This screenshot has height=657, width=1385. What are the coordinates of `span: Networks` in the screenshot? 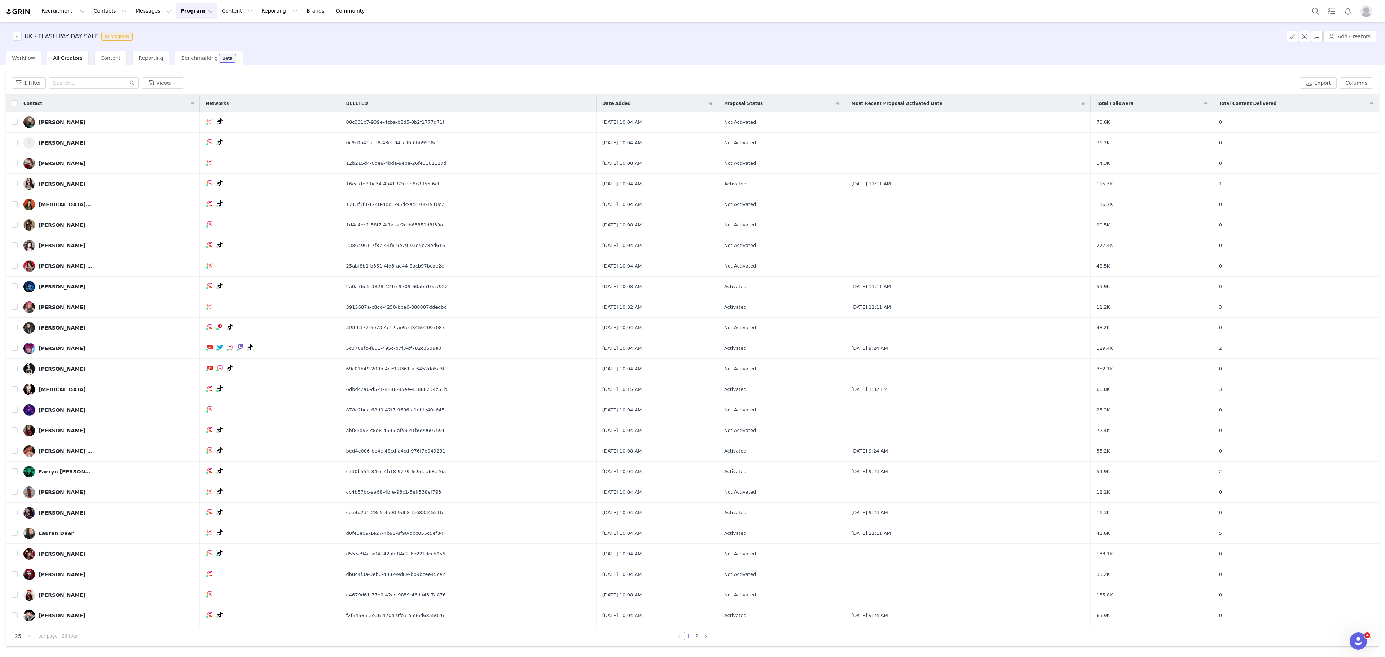 It's located at (217, 103).